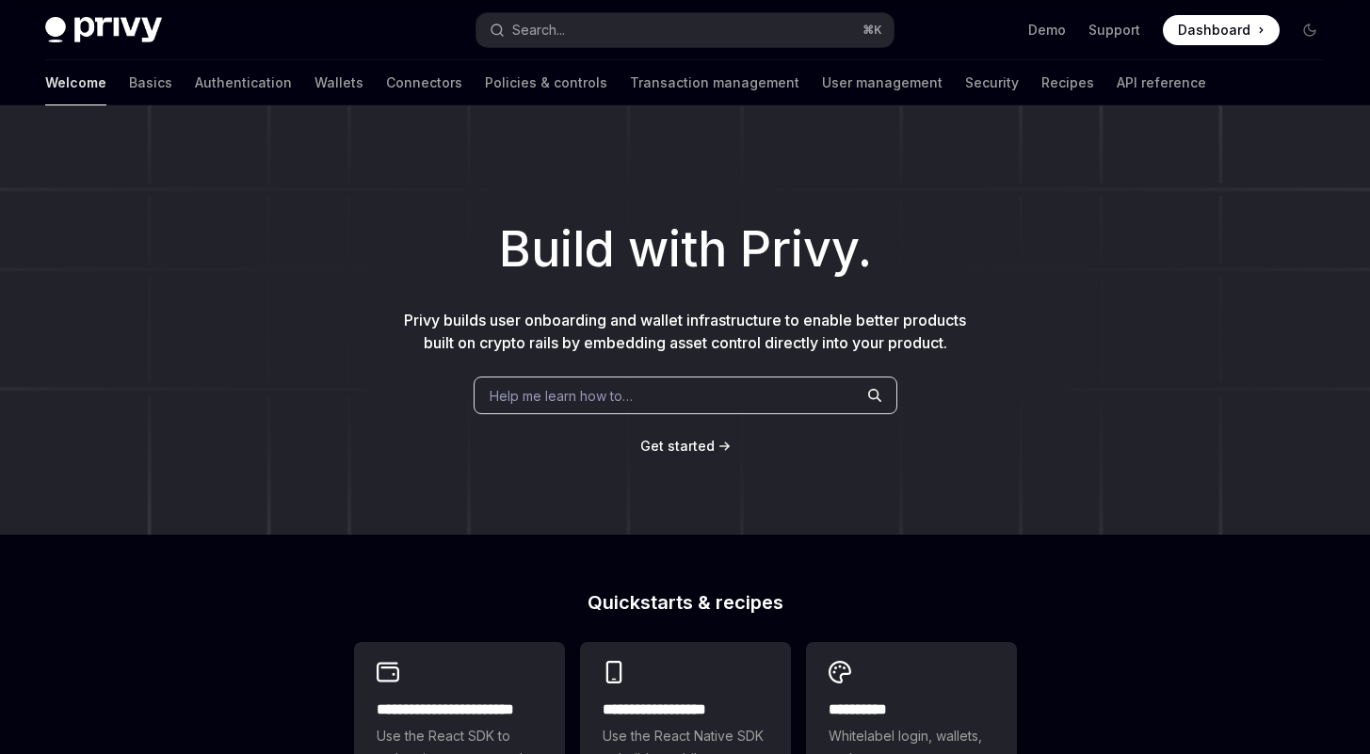 The width and height of the screenshot is (1370, 754). Describe the element at coordinates (424, 83) in the screenshot. I see `a: Connectors` at that location.